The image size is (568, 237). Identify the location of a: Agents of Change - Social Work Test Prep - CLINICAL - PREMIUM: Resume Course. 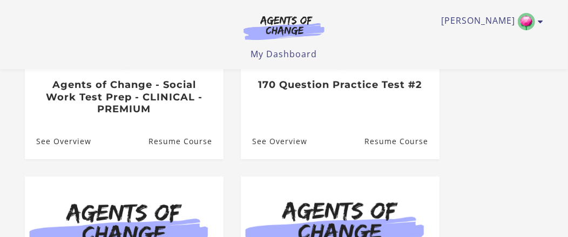
(186, 141).